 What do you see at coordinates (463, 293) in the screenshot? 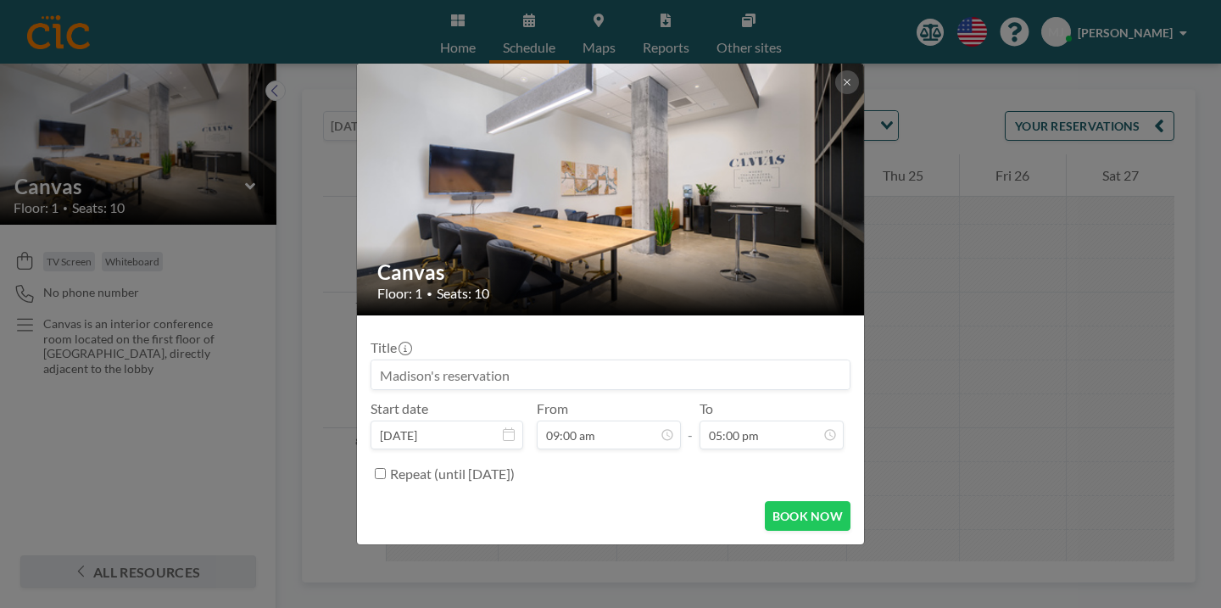
I see `span: Seats: 10` at bounding box center [463, 293].